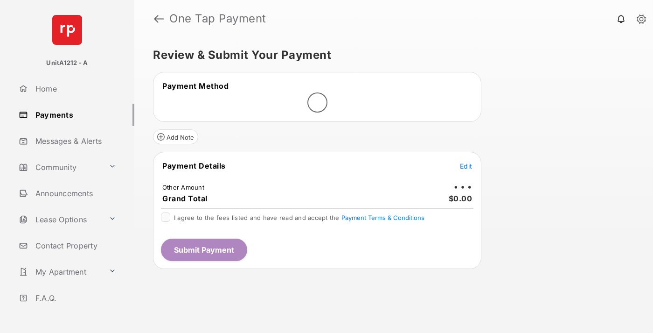 This screenshot has width=653, height=333. I want to click on button: Add Note, so click(175, 137).